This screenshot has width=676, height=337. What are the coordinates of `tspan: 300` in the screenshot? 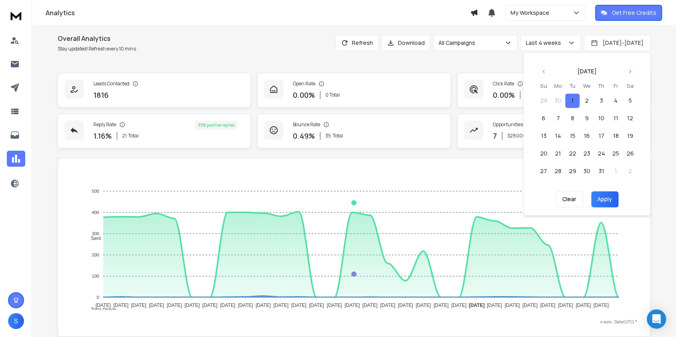 It's located at (95, 234).